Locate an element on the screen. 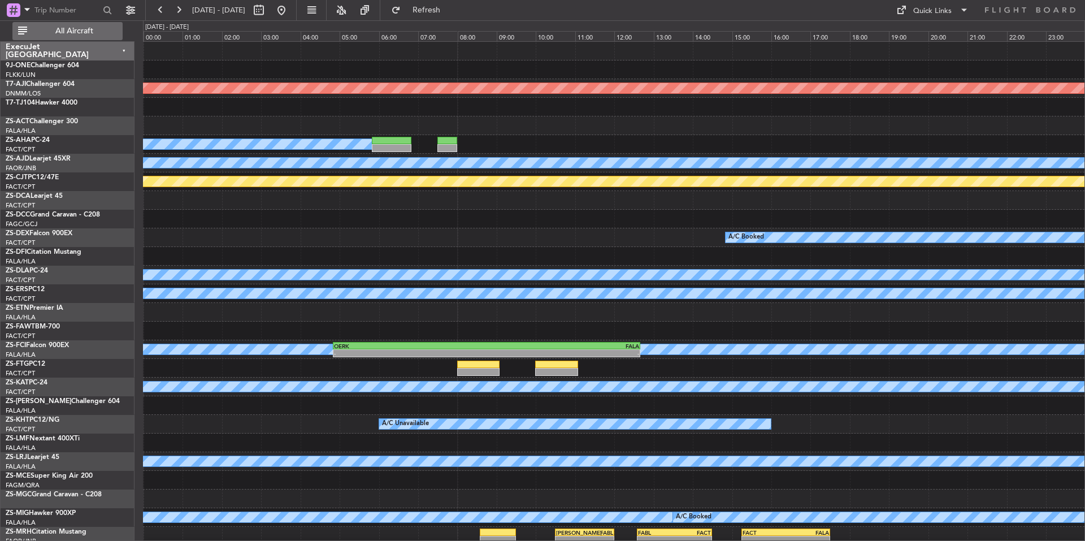  div: 05:00 is located at coordinates (359, 36).